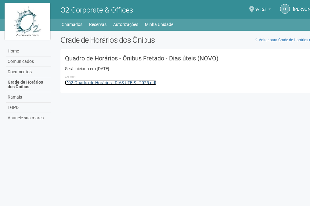  I want to click on a: Reservas, so click(98, 24).